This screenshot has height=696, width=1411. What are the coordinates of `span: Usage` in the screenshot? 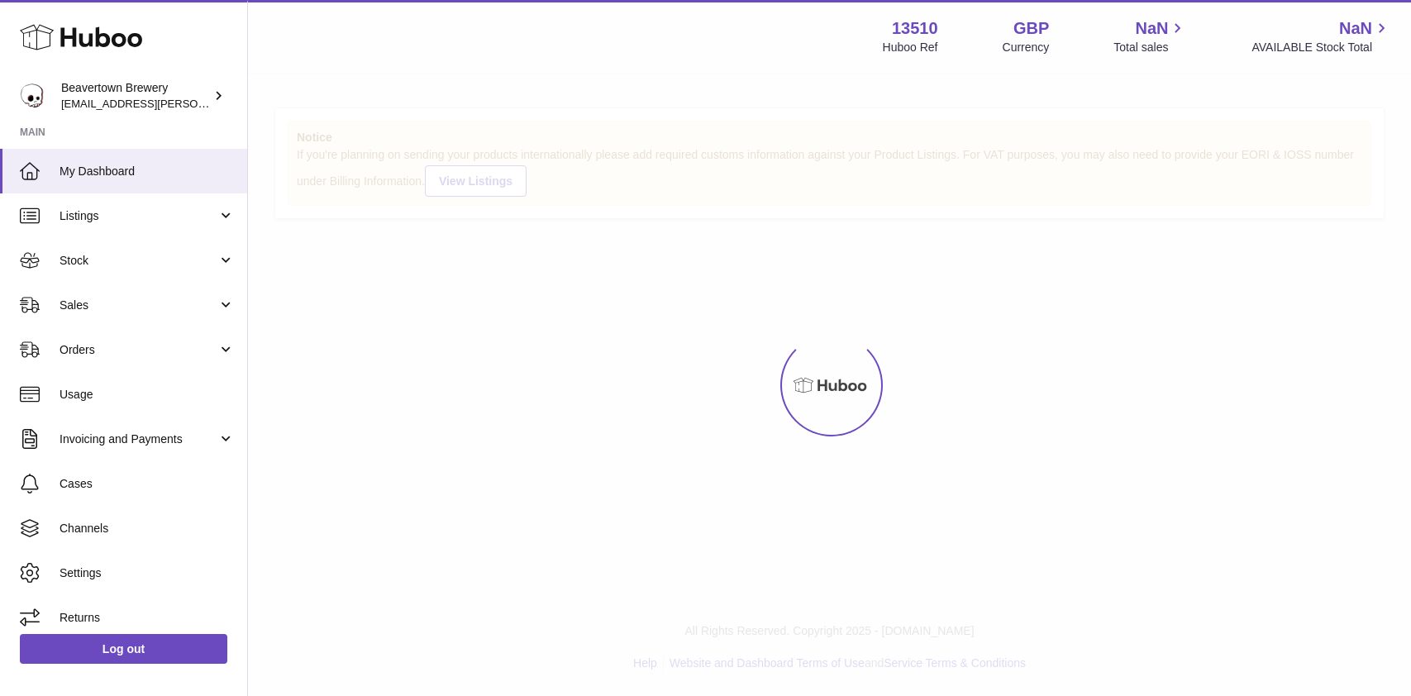 It's located at (147, 394).